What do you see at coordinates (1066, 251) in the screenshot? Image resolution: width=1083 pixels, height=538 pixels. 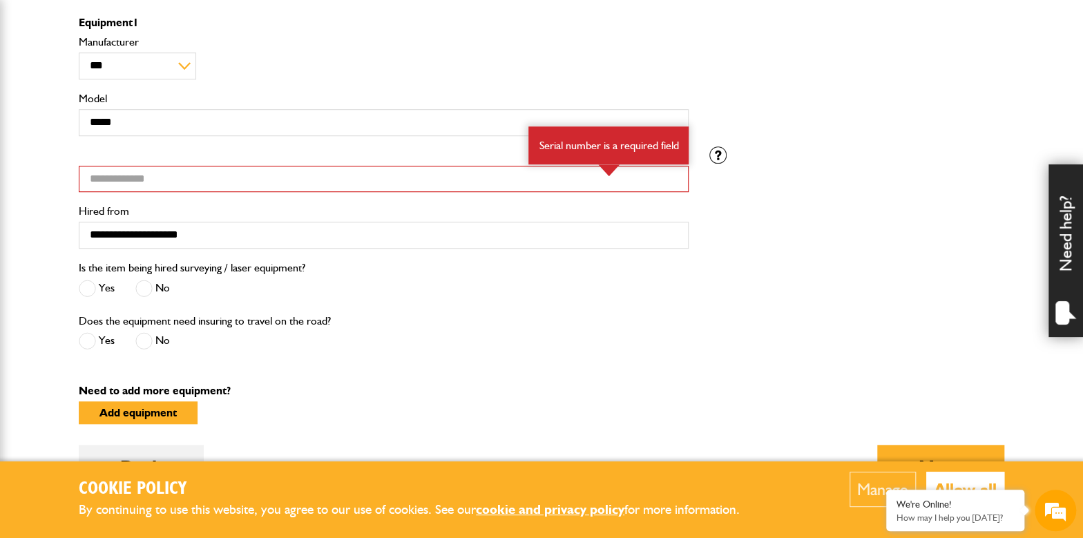 I see `div: Need help?` at bounding box center [1066, 251].